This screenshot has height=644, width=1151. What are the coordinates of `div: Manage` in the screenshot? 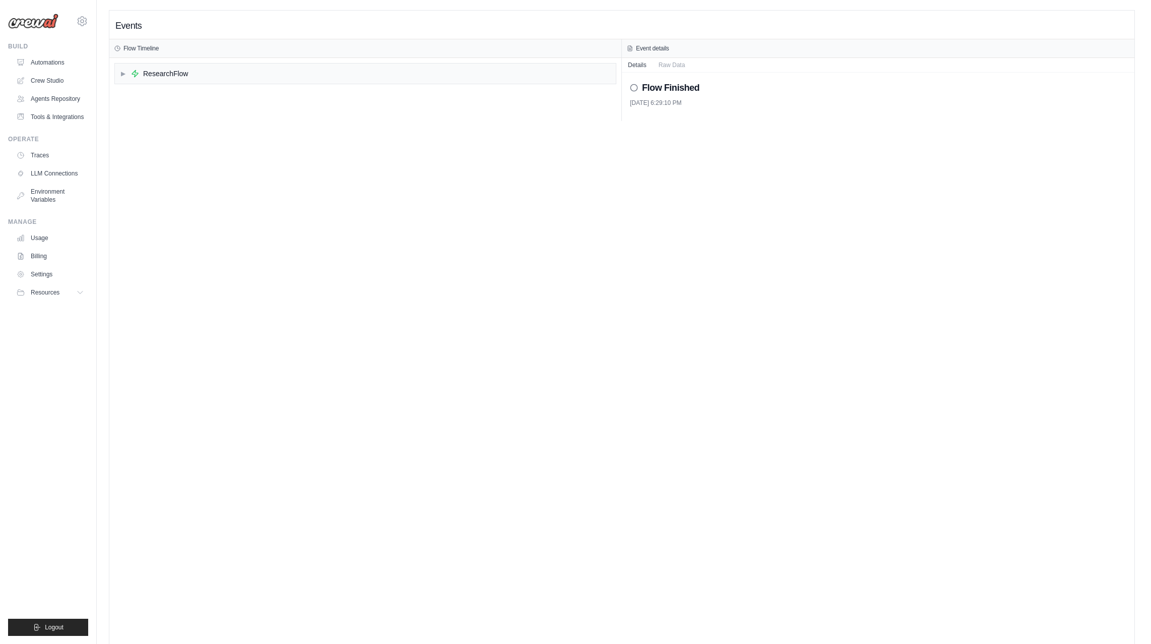 It's located at (48, 222).